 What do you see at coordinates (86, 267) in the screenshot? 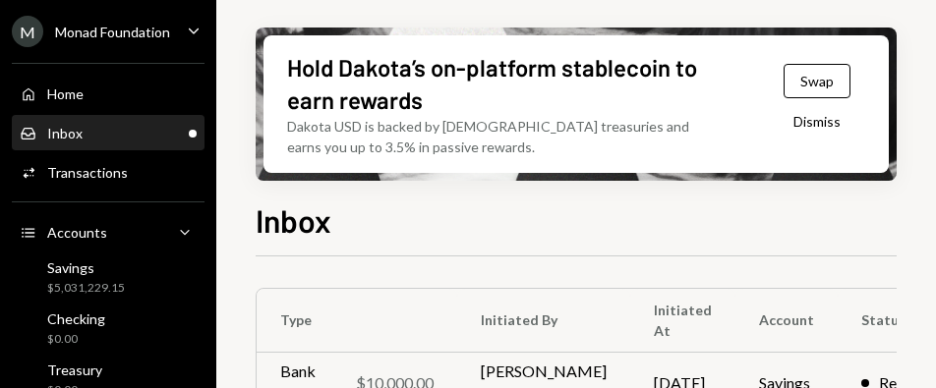
I see `div: Savings` at bounding box center [86, 267].